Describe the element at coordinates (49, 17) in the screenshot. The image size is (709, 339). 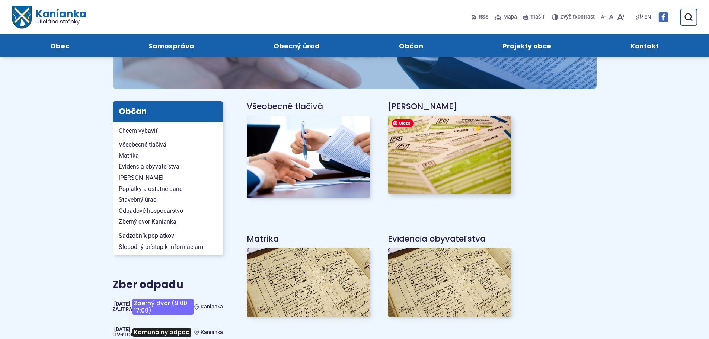
I see `a: Logo Kanianka, prejsť na domovskú stránku.` at that location.